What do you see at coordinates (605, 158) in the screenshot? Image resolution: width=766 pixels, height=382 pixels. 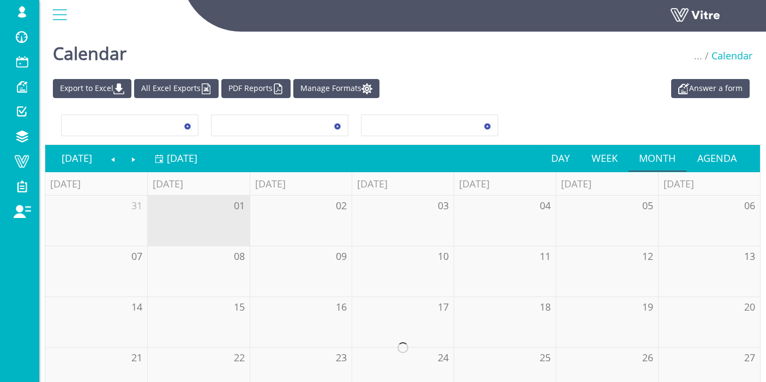 I see `a: Week` at bounding box center [605, 158].